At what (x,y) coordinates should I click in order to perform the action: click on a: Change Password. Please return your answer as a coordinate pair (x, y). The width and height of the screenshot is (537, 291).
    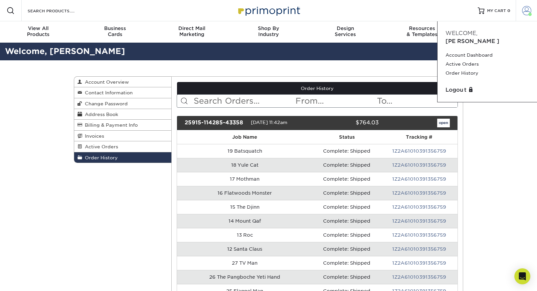
    Looking at the image, I should click on (123, 104).